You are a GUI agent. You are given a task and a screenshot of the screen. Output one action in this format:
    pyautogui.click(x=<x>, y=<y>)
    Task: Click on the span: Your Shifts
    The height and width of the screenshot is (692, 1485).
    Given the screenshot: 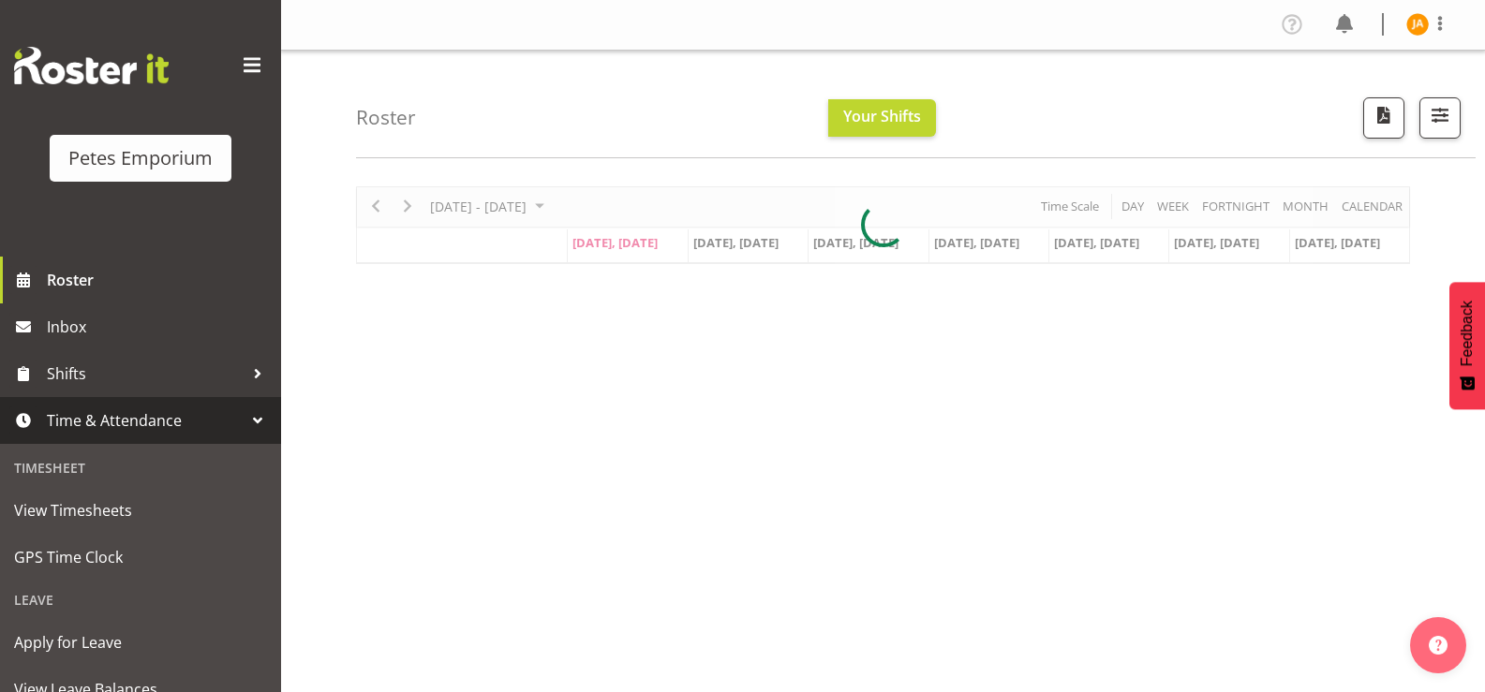 What is the action you would take?
    pyautogui.click(x=882, y=116)
    